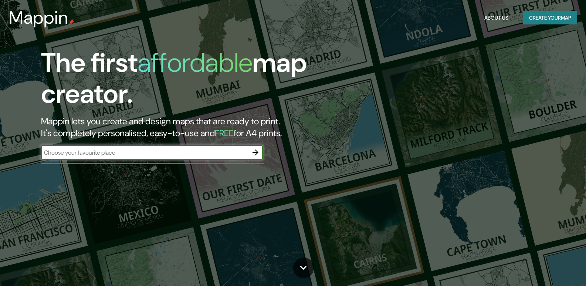  What do you see at coordinates (71, 22) in the screenshot?
I see `img: mappin-pin` at bounding box center [71, 22].